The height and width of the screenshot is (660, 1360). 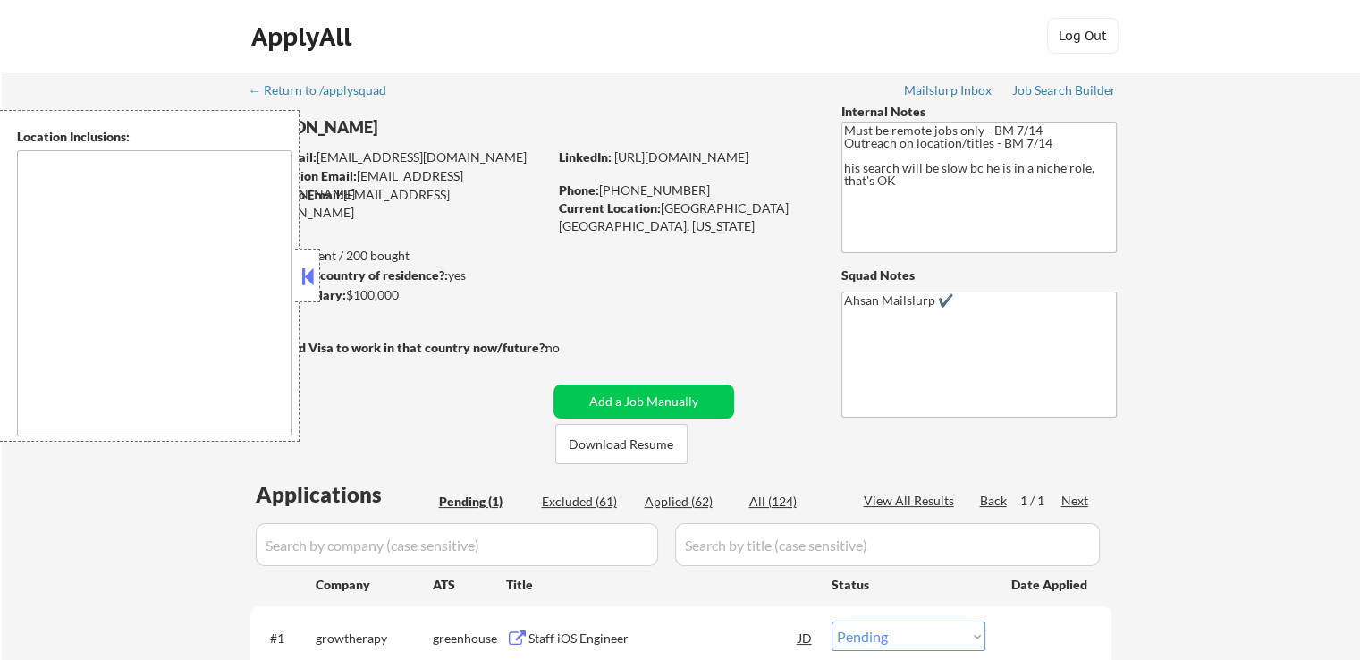 What do you see at coordinates (610, 208) in the screenshot?
I see `strong: Current Location:` at bounding box center [610, 208].